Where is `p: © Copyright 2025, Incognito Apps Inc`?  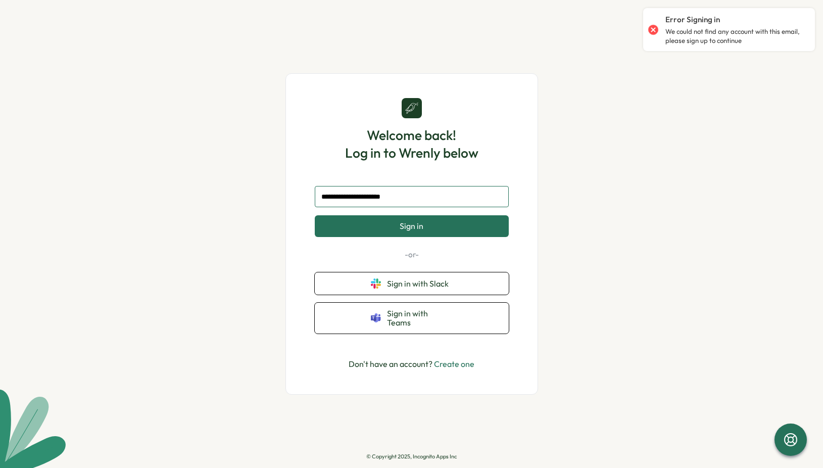
p: © Copyright 2025, Incognito Apps Inc is located at coordinates (411, 456).